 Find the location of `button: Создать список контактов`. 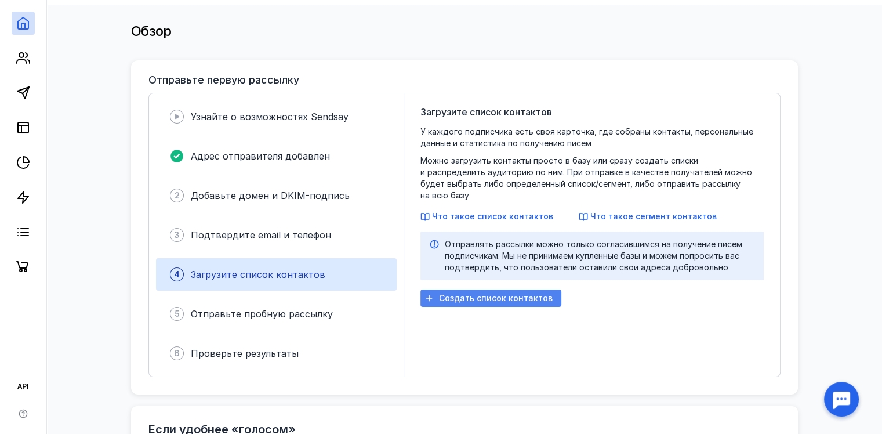

button: Создать список контактов is located at coordinates (491, 298).